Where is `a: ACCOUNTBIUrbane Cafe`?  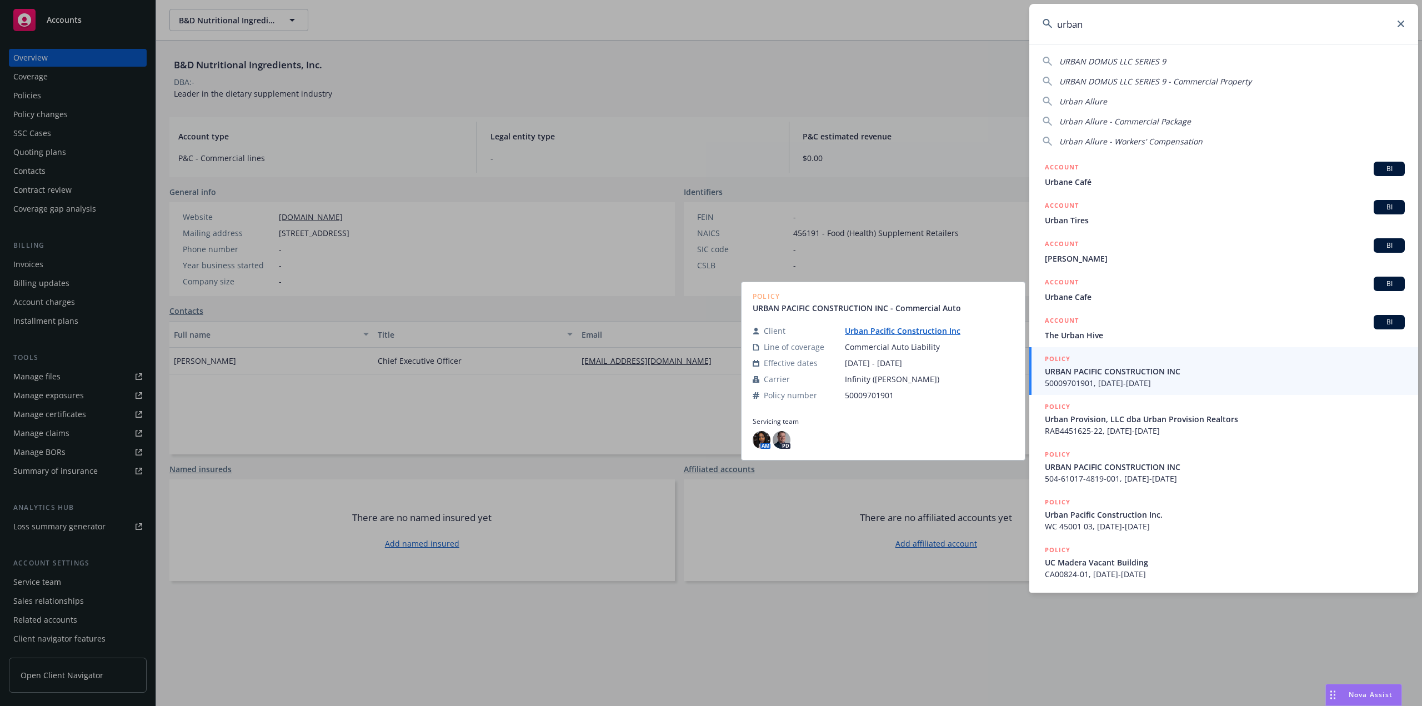 a: ACCOUNTBIUrbane Cafe is located at coordinates (1224, 289).